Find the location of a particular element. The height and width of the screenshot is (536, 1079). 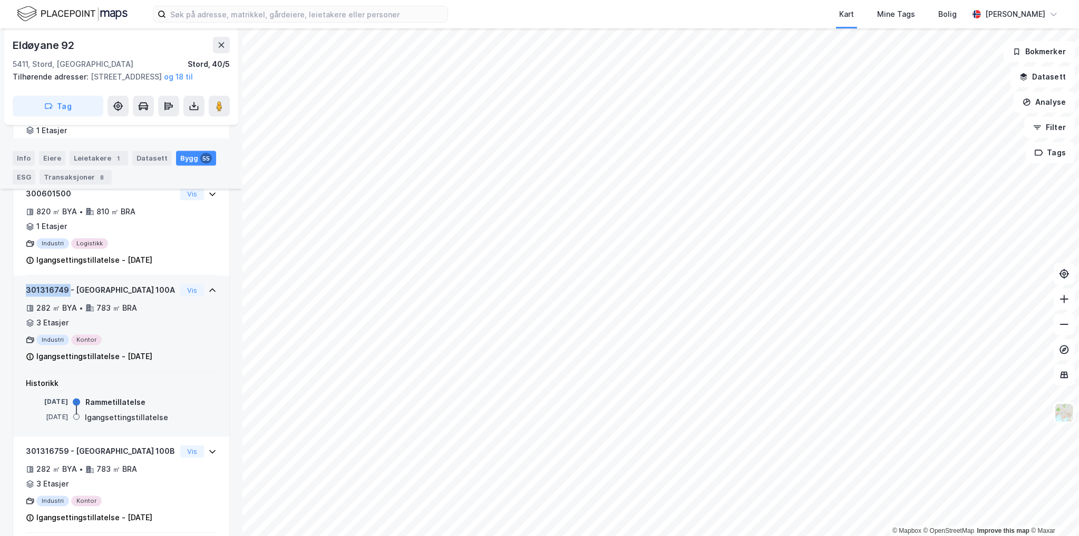

input: Søk på adresse, matrikkel, gårdeiere, leietakere eller personer is located at coordinates (307, 14).